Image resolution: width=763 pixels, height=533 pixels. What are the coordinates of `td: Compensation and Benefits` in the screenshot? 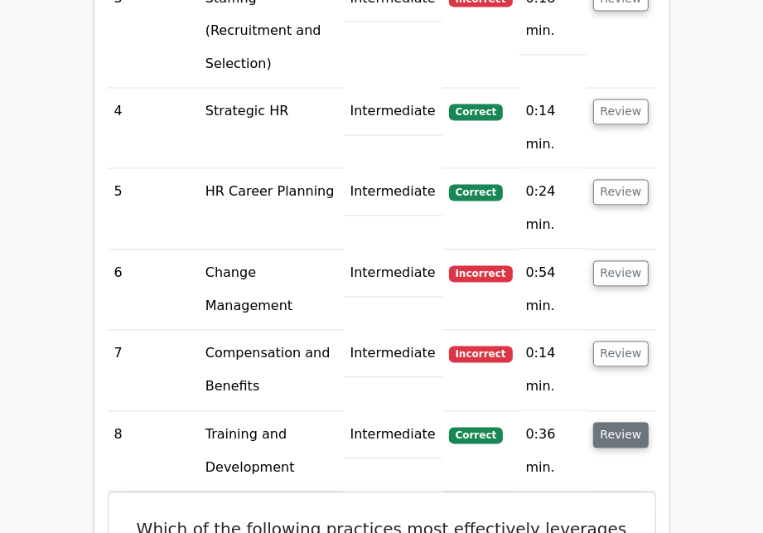 It's located at (271, 370).